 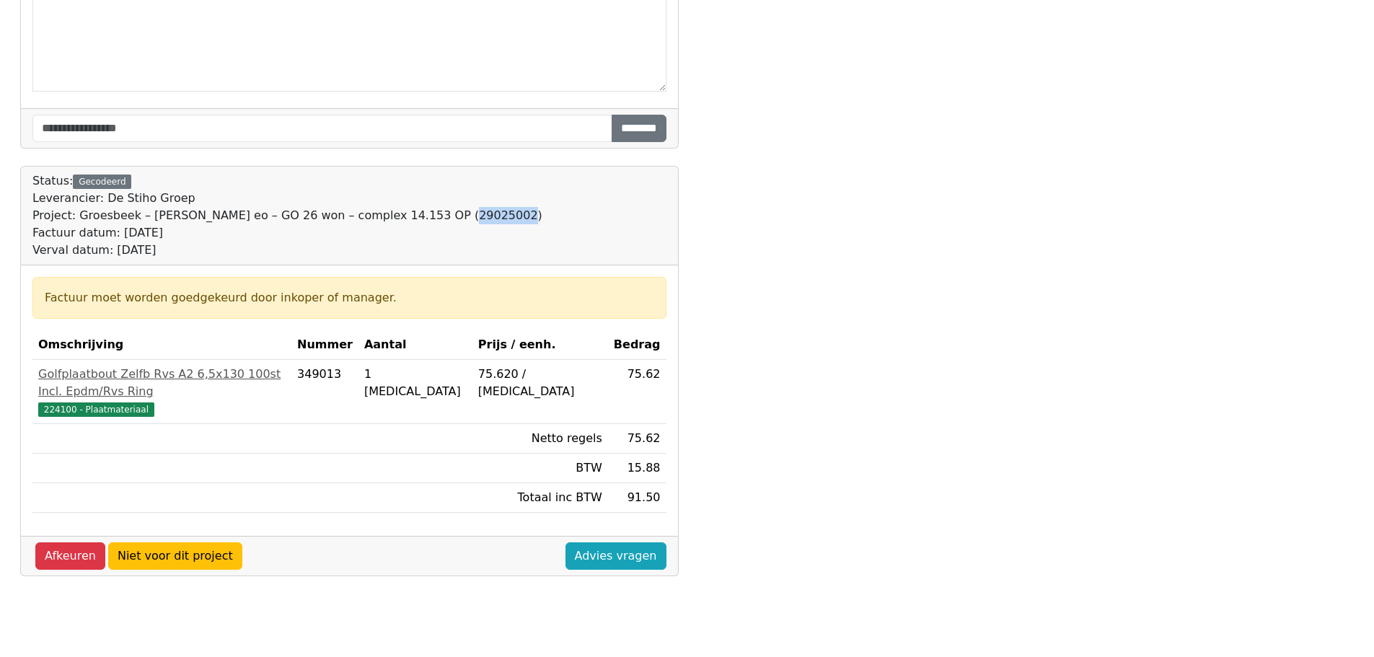 What do you see at coordinates (162, 392) in the screenshot?
I see `a: Golfplaatbout Zelfb Rvs A2 6,5x130 100st Incl. Epdm/Rvs Ring224100 - Plaatmateriaal` at bounding box center [162, 392].